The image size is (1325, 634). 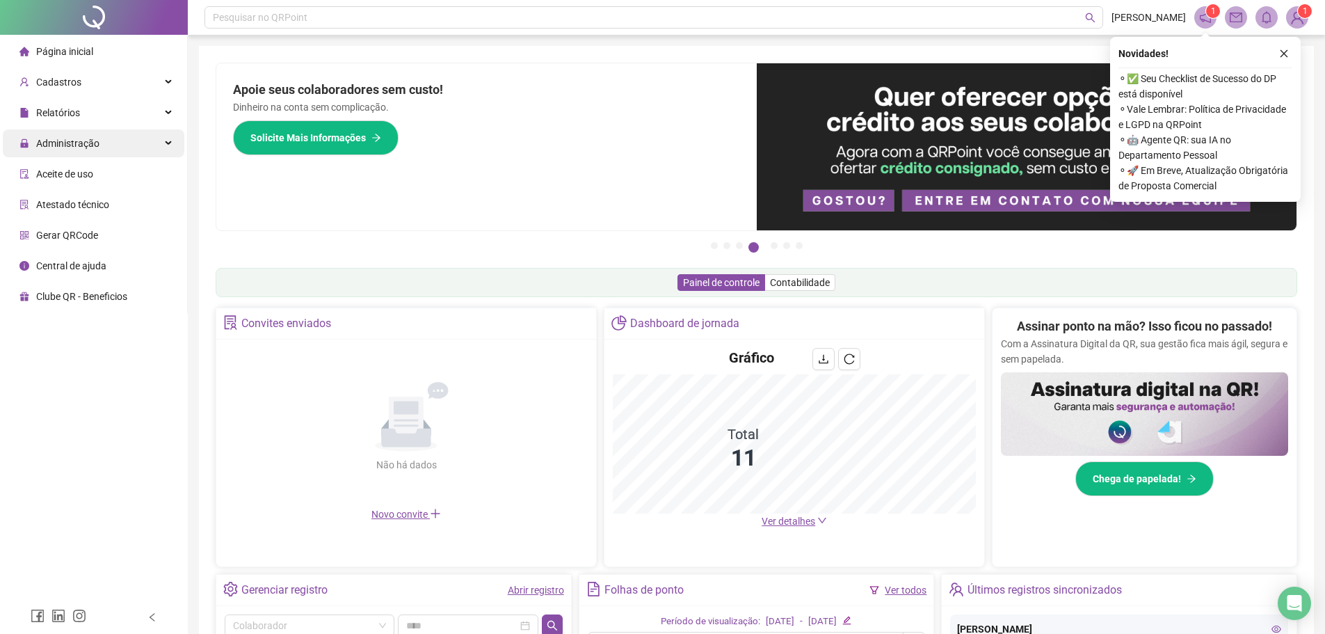 I want to click on button: Solicite Mais Informações, so click(x=316, y=138).